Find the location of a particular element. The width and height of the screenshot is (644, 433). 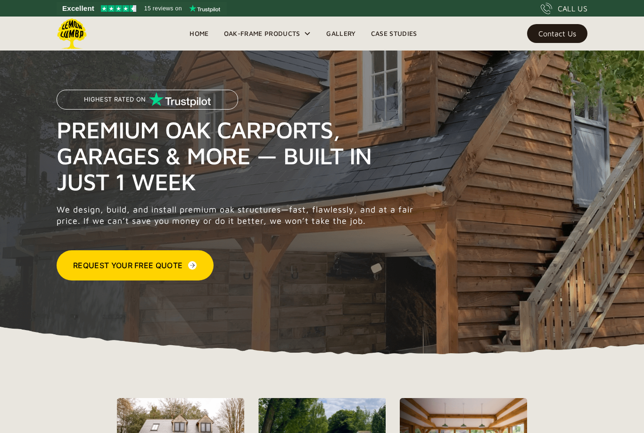

img: Trustpilot logo is located at coordinates (205, 8).